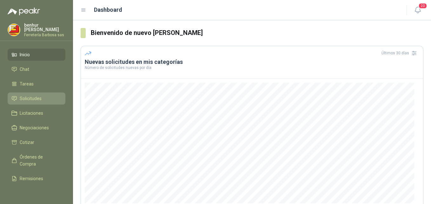 Image resolution: width=431 pixels, height=204 pixels. What do you see at coordinates (25, 55) in the screenshot?
I see `span: Inicio` at bounding box center [25, 55].